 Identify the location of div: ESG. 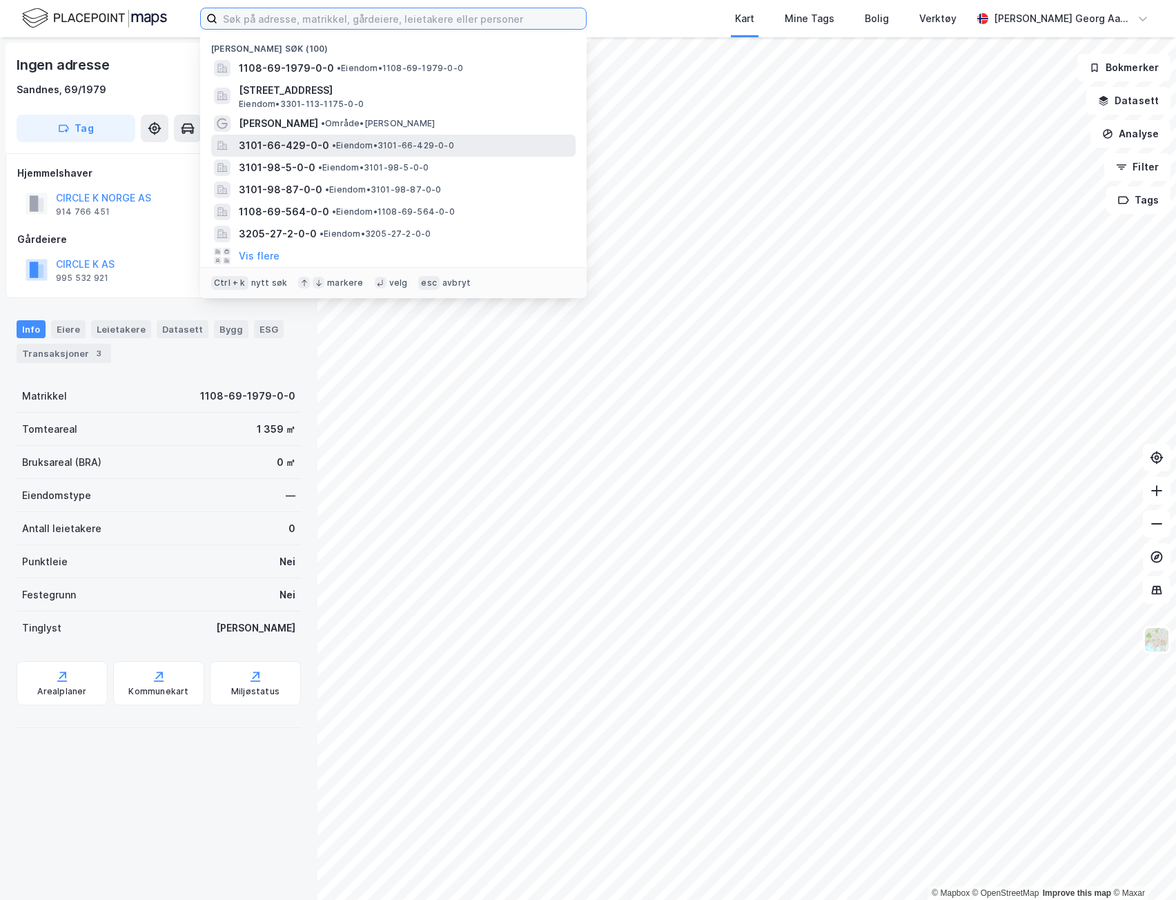
(268, 329).